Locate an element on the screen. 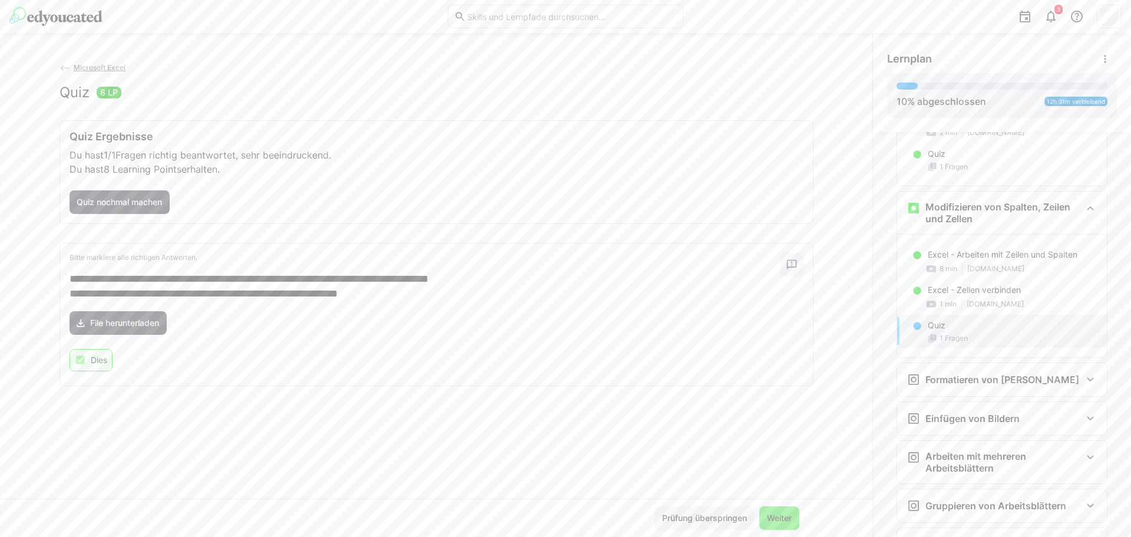 The height and width of the screenshot is (537, 1131). p: Du hast Fragen richtig beantwortet, sehr beeindruckend. is located at coordinates (436, 155).